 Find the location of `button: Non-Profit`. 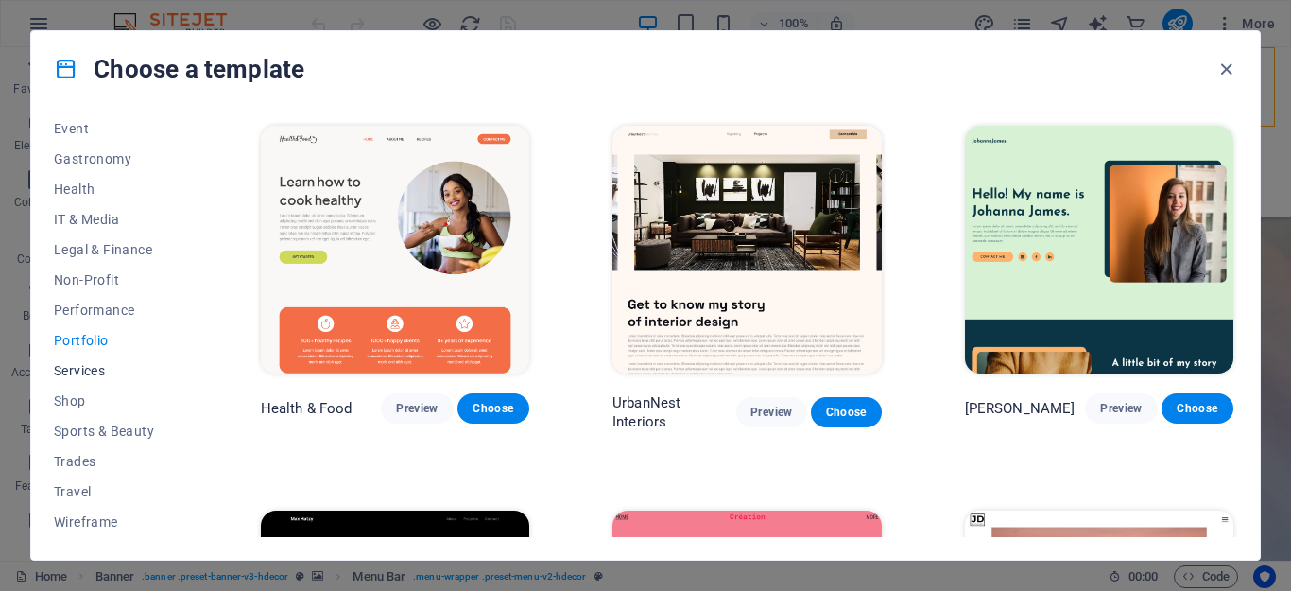

button: Non-Profit is located at coordinates (115, 280).